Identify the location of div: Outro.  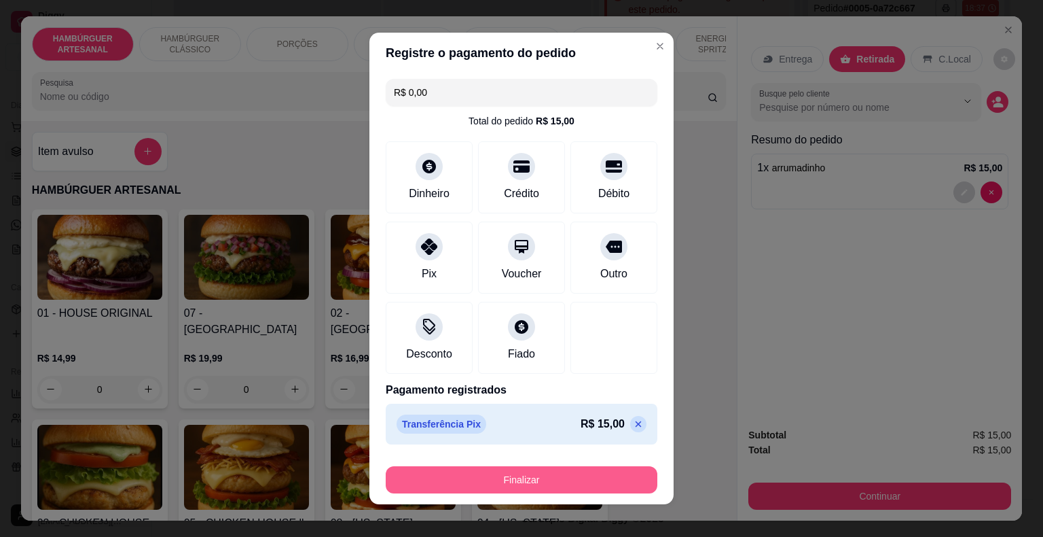
(614, 274).